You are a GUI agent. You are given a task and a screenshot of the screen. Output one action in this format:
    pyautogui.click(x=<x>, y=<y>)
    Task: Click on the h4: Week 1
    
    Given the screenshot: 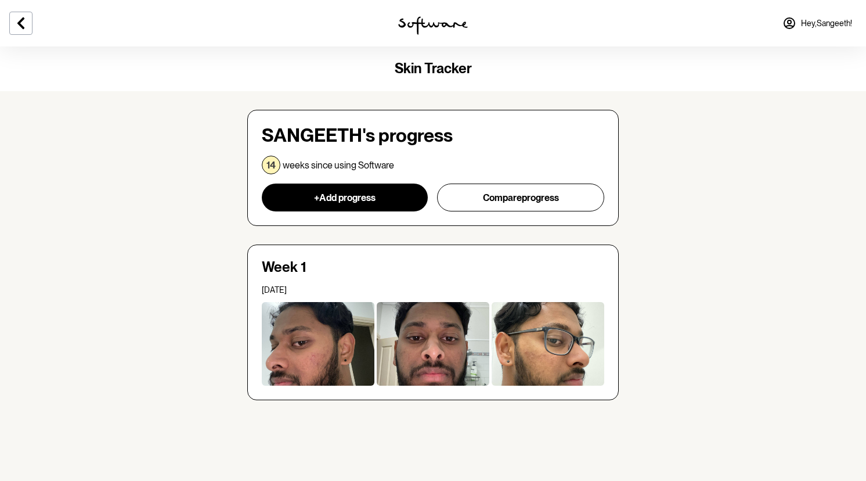 What is the action you would take?
    pyautogui.click(x=433, y=267)
    